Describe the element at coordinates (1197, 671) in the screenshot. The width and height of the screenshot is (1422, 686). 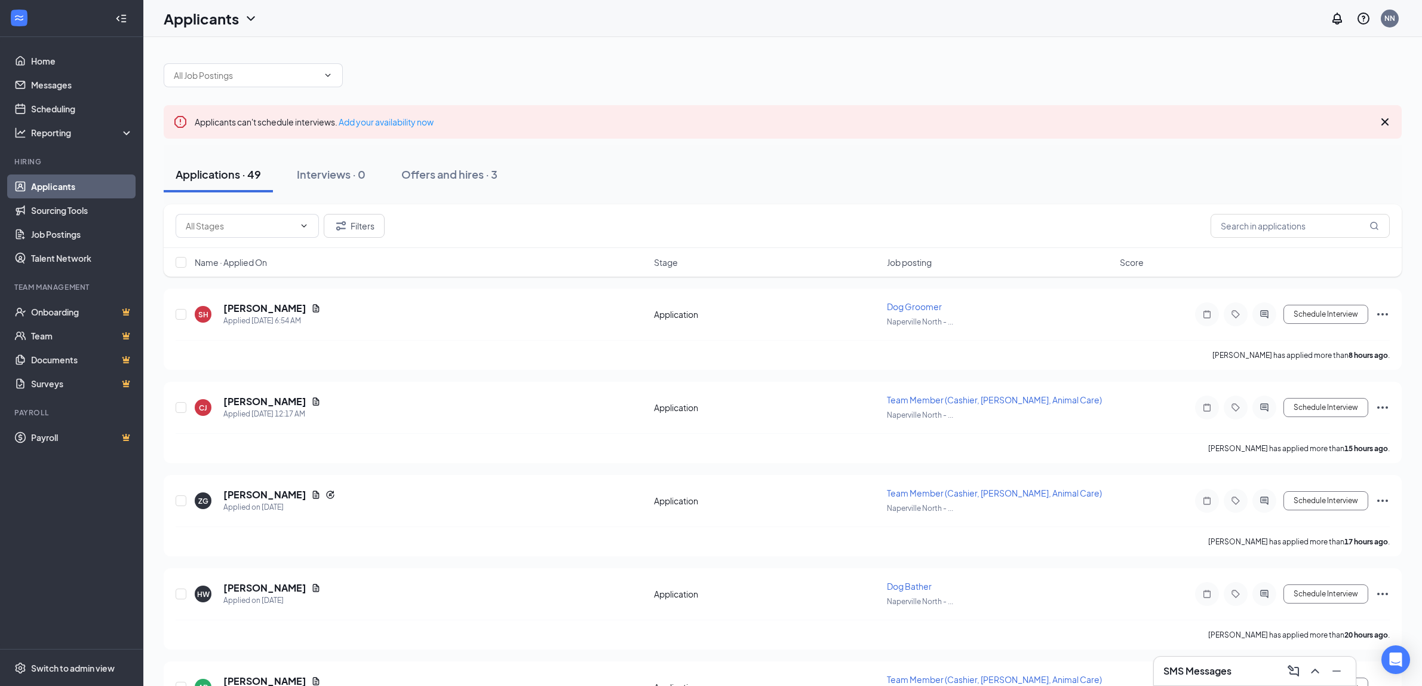
I see `h3: SMS Messages` at that location.